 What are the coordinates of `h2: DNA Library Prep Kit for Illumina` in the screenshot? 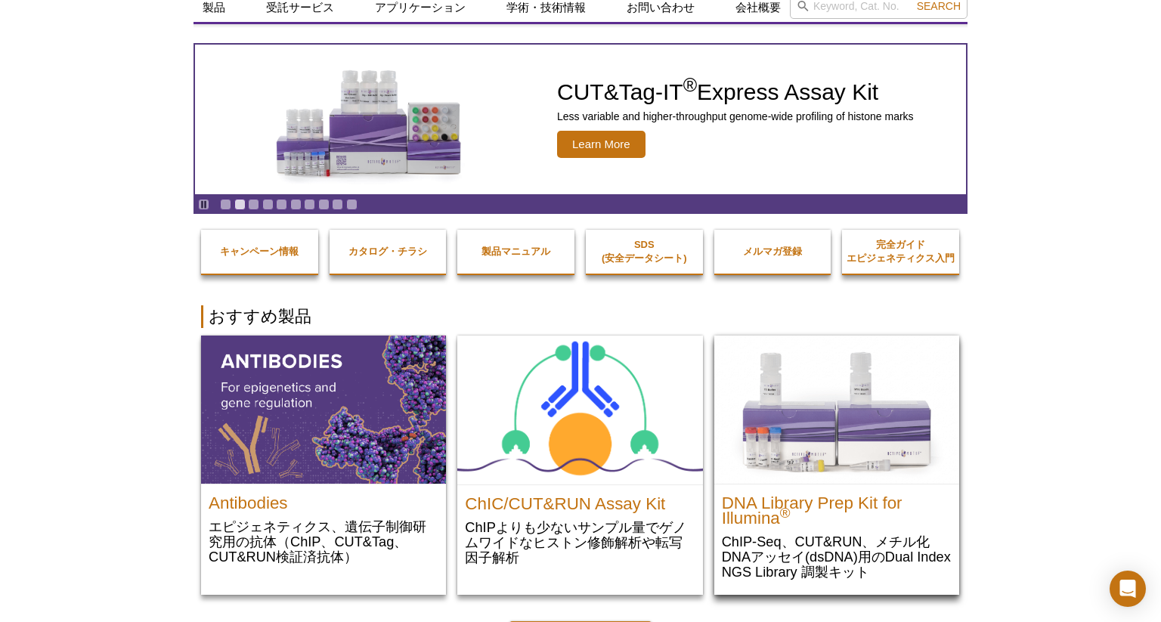 It's located at (837, 507).